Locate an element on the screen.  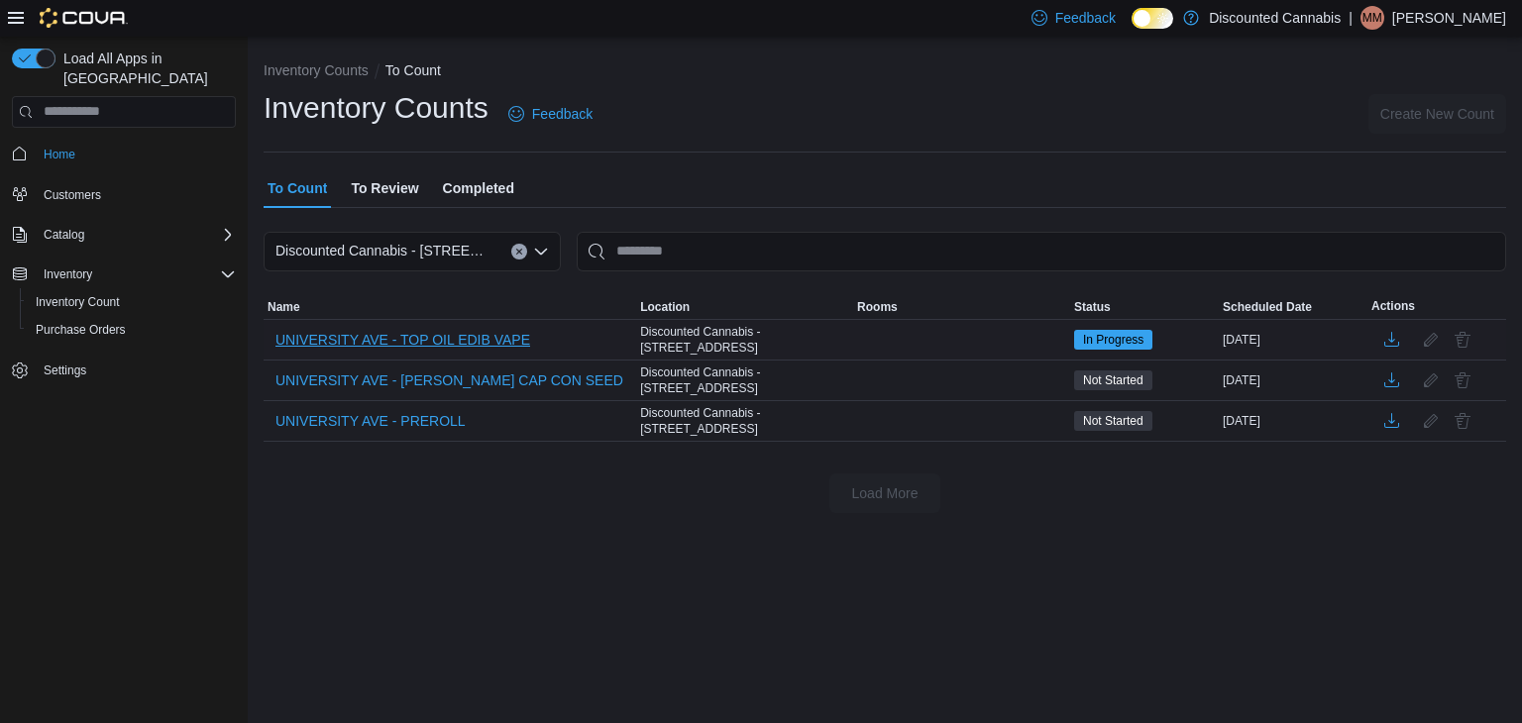
span: Completed is located at coordinates (478, 188).